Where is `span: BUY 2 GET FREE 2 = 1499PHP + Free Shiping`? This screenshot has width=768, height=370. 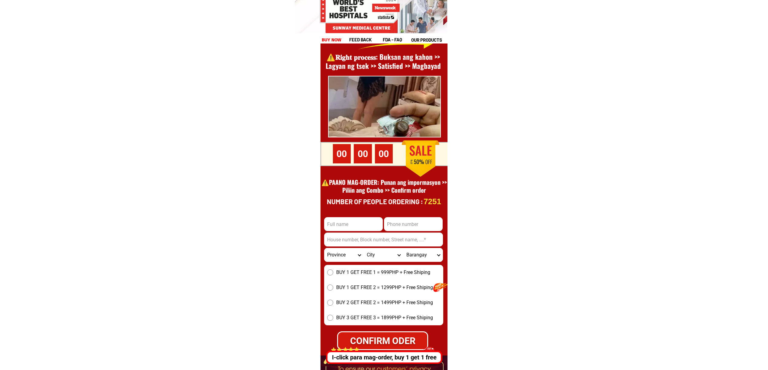 span: BUY 2 GET FREE 2 = 1499PHP + Free Shiping is located at coordinates (385, 303).